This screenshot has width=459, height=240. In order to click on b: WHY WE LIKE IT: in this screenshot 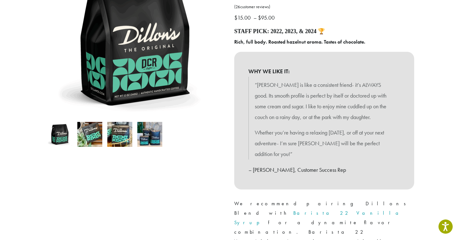, I will do `click(324, 71)`.